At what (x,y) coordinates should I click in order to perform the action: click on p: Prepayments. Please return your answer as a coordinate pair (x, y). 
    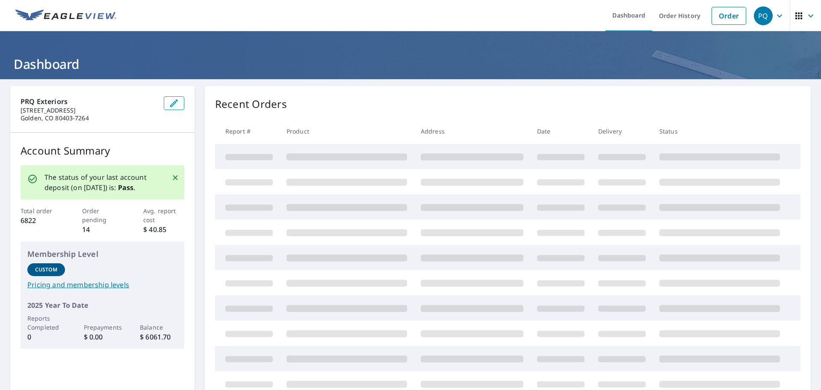
    Looking at the image, I should click on (103, 327).